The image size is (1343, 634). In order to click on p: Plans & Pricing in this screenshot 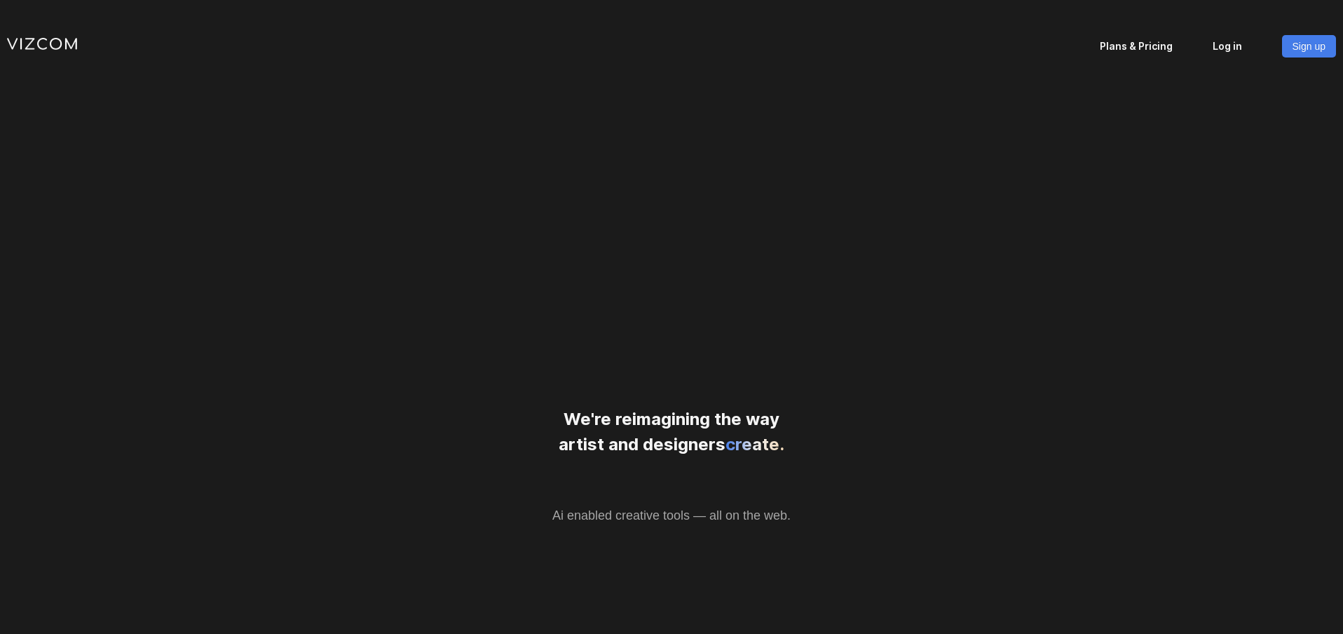, I will do `click(1156, 44)`.